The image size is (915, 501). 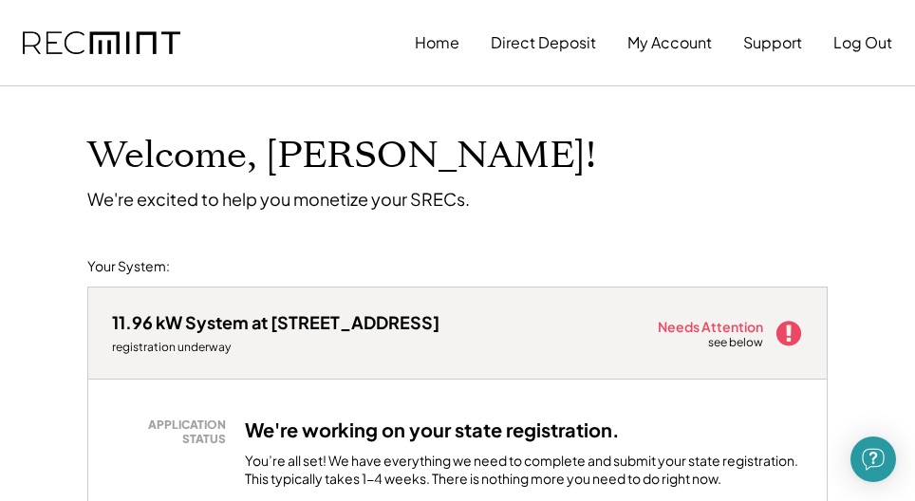 What do you see at coordinates (863, 43) in the screenshot?
I see `button: Log Out` at bounding box center [863, 43].